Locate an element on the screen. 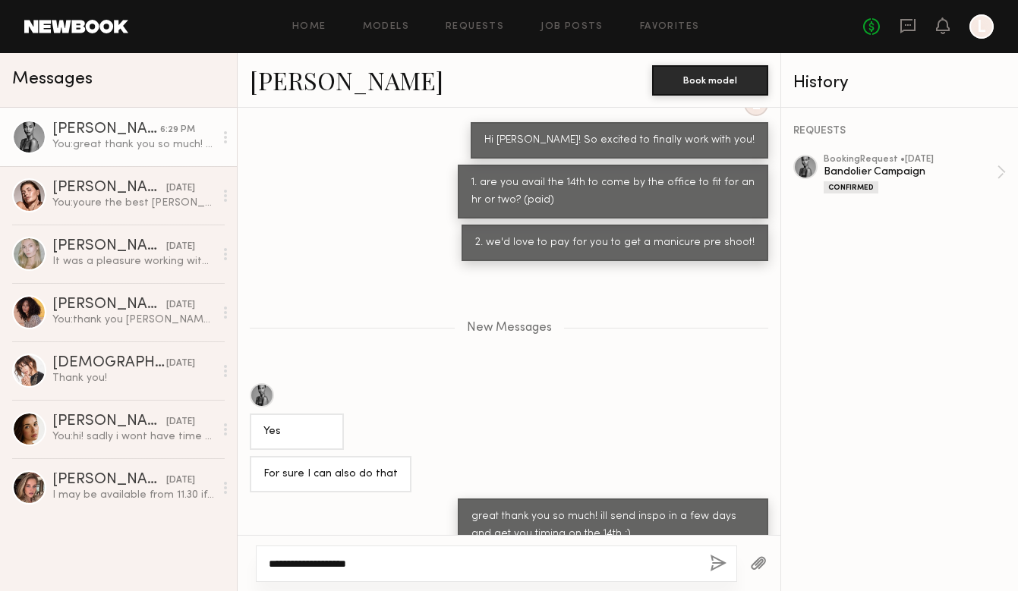 The image size is (1018, 591). div: History is located at coordinates (900, 83).